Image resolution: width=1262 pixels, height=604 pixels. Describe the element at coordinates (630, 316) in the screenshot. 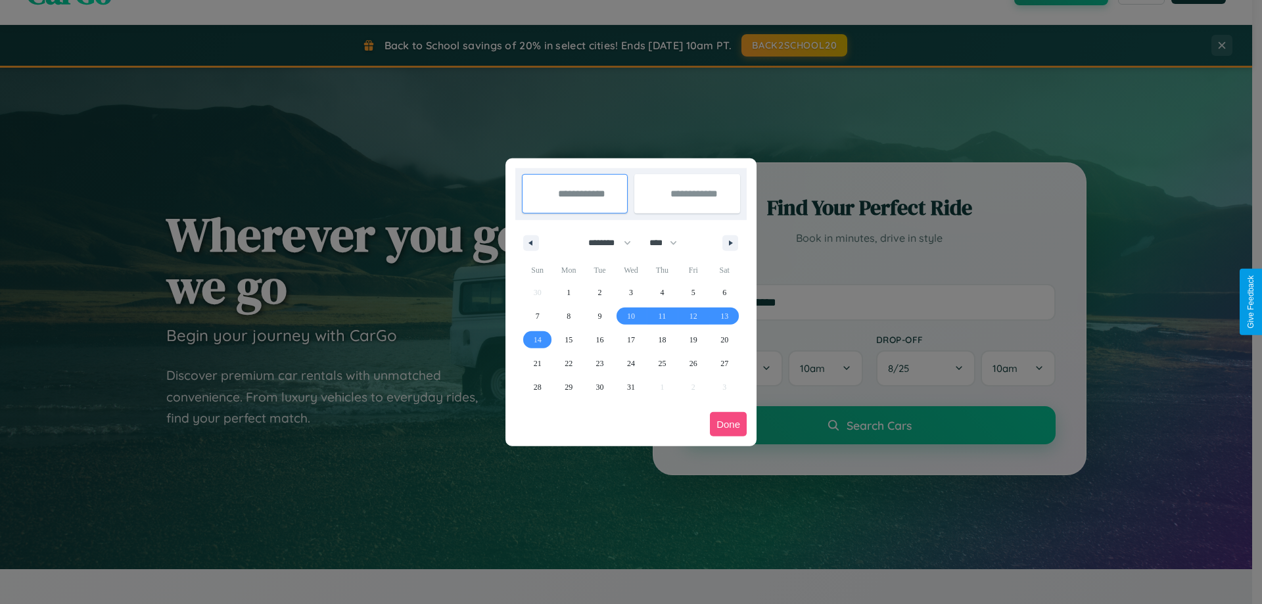

I see `button: 10` at that location.